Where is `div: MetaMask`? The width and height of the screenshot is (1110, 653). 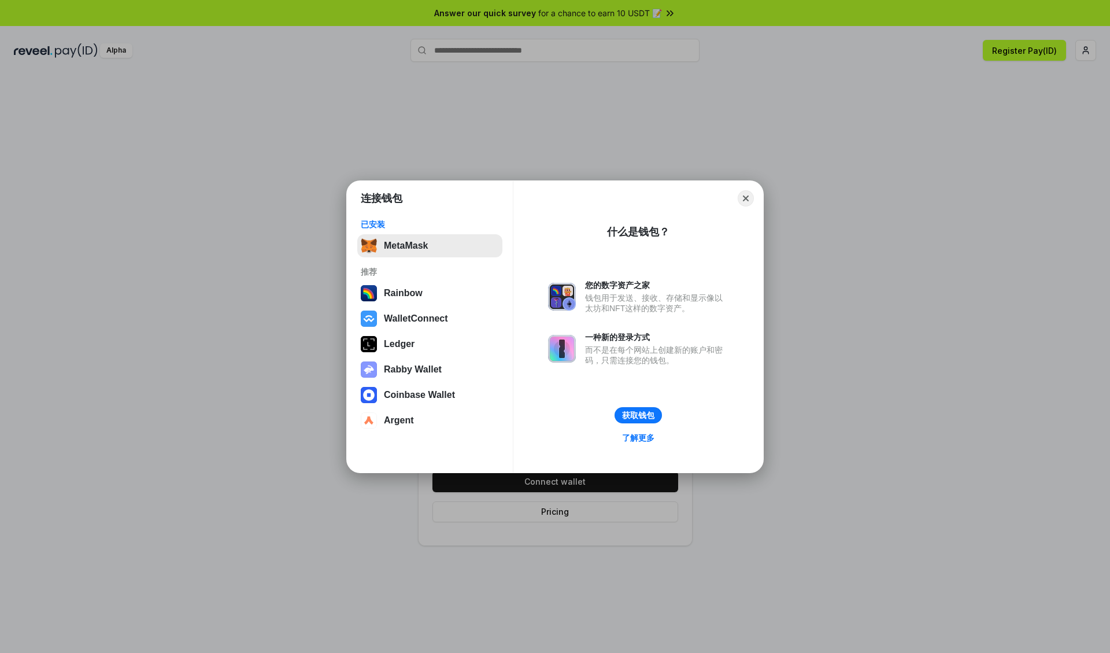 div: MetaMask is located at coordinates (406, 246).